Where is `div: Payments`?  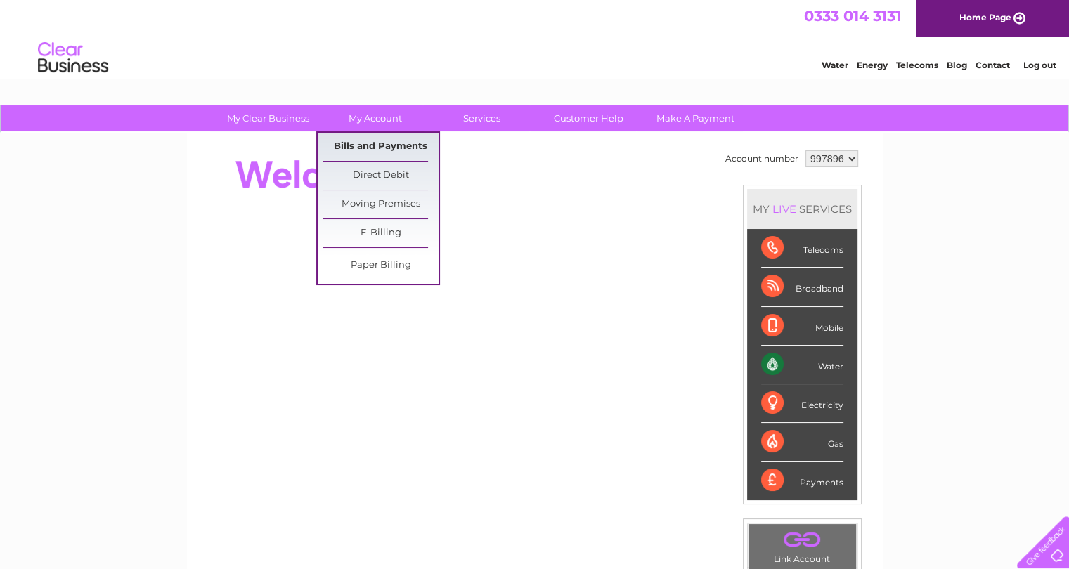 div: Payments is located at coordinates (802, 481).